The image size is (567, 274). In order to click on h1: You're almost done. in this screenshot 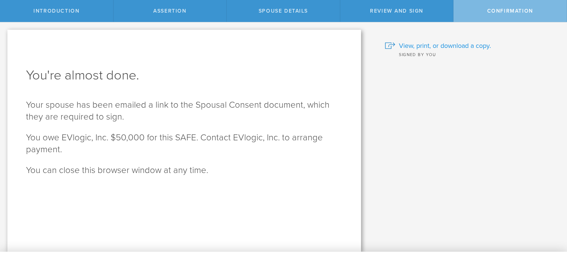, I will do `click(184, 75)`.